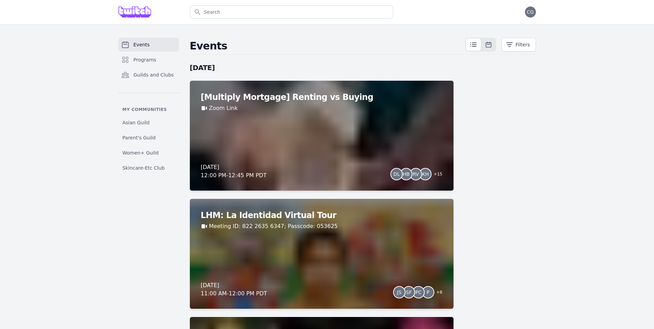 The height and width of the screenshot is (329, 654). Describe the element at coordinates (145, 60) in the screenshot. I see `span: Programs` at that location.